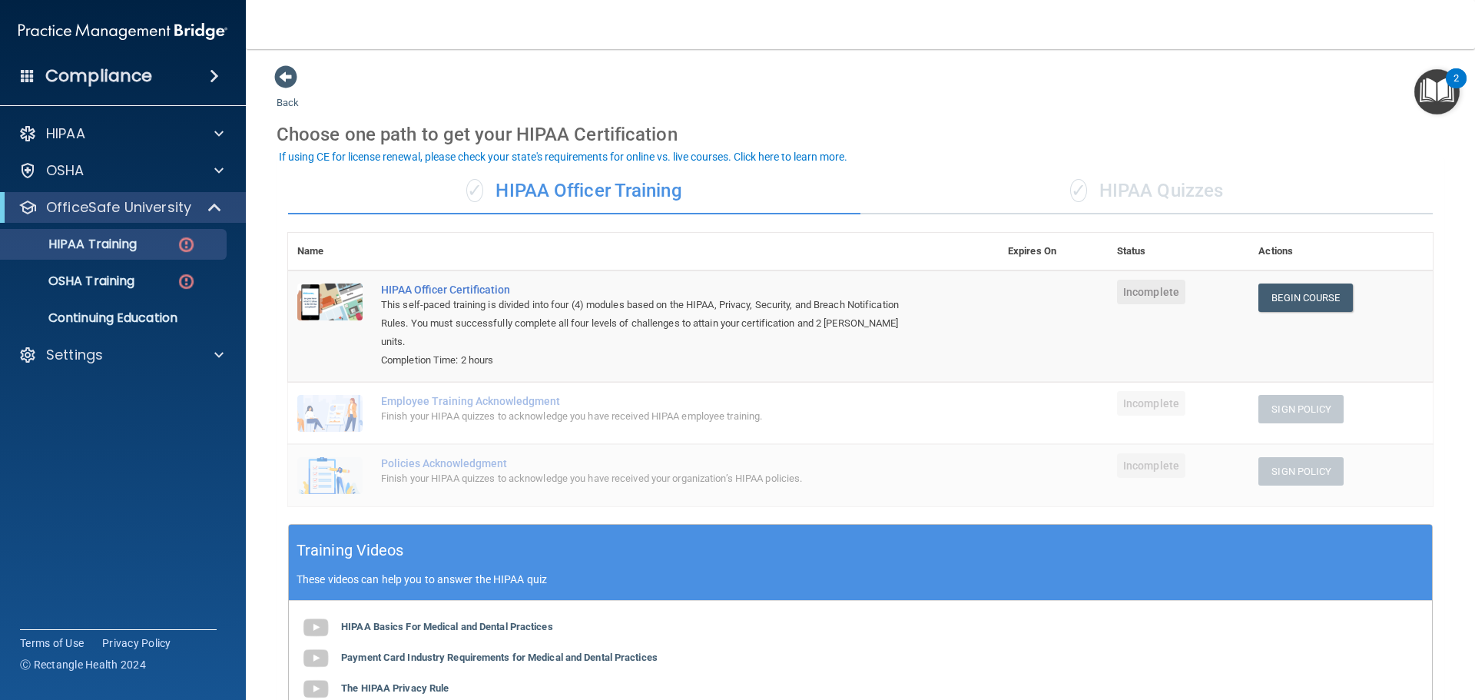 The height and width of the screenshot is (700, 1475). I want to click on button: If using CE for license renewal, please check your state's requirements for online vs. live cours..., so click(563, 157).